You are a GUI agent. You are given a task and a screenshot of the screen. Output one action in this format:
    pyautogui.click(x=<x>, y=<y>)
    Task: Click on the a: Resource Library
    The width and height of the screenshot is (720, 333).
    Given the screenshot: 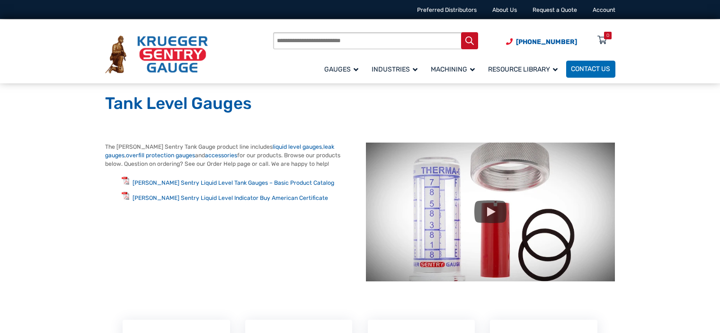 What is the action you would take?
    pyautogui.click(x=524, y=69)
    